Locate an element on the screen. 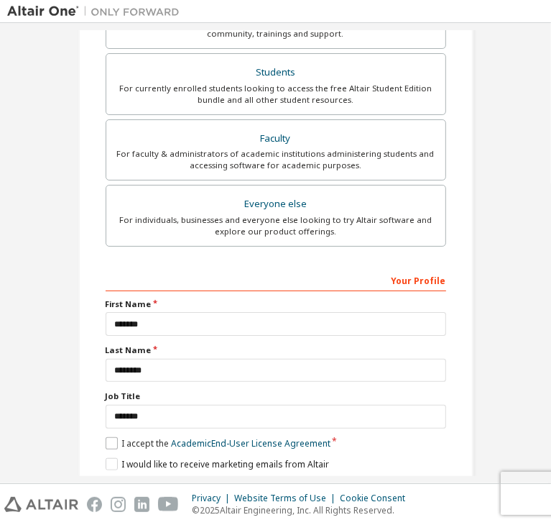 The height and width of the screenshot is (525, 551). img: Altair One is located at coordinates (97, 11).